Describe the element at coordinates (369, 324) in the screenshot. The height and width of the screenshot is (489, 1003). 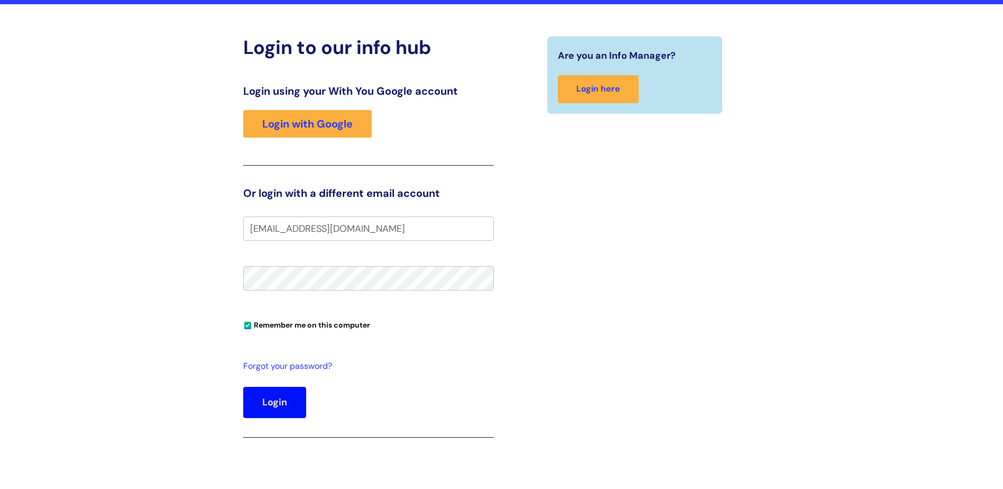
I see `div: You can uncheck this option if you're logging in from a shared device` at that location.